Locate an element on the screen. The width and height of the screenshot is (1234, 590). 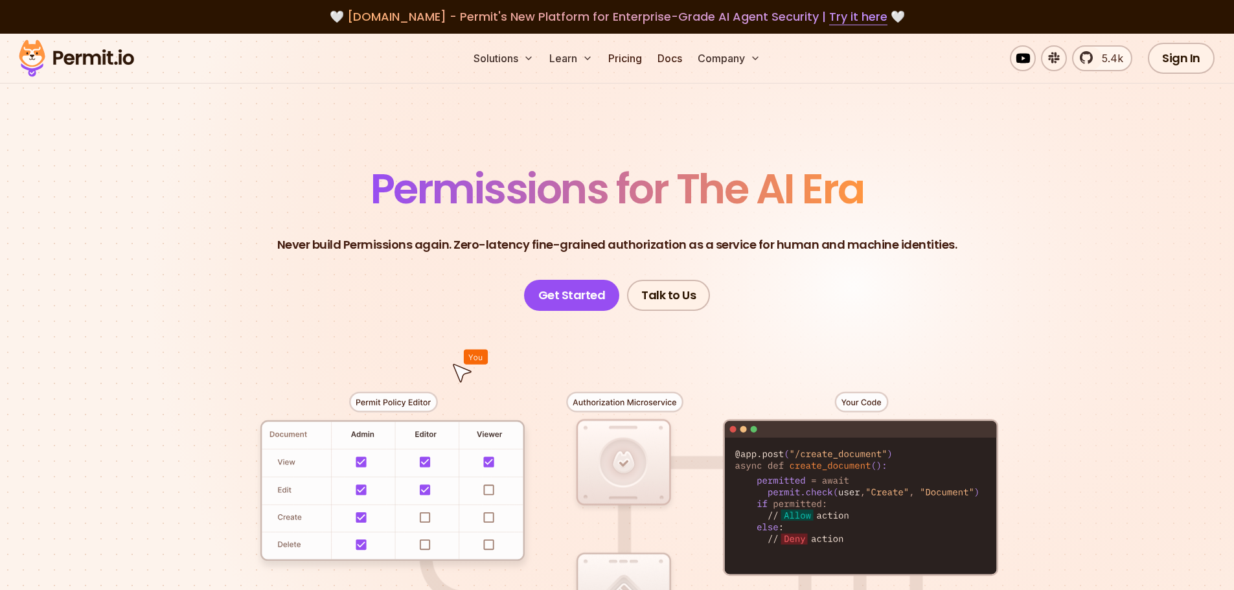
button: Solutions is located at coordinates (503, 58).